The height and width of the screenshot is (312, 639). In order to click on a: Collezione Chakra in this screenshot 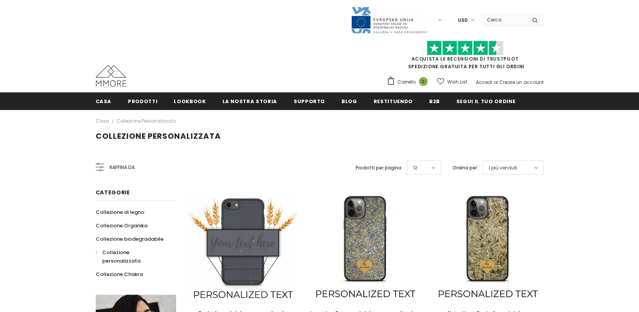, I will do `click(119, 274)`.